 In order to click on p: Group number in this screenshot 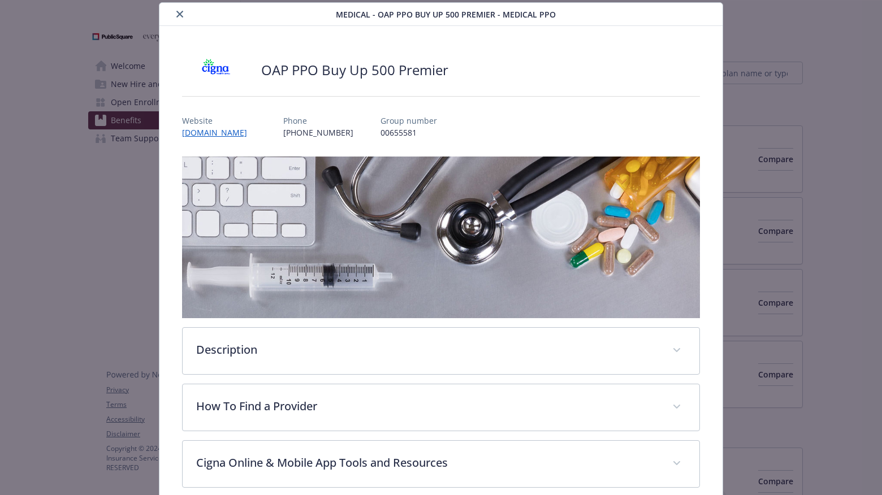, I will do `click(409, 120)`.